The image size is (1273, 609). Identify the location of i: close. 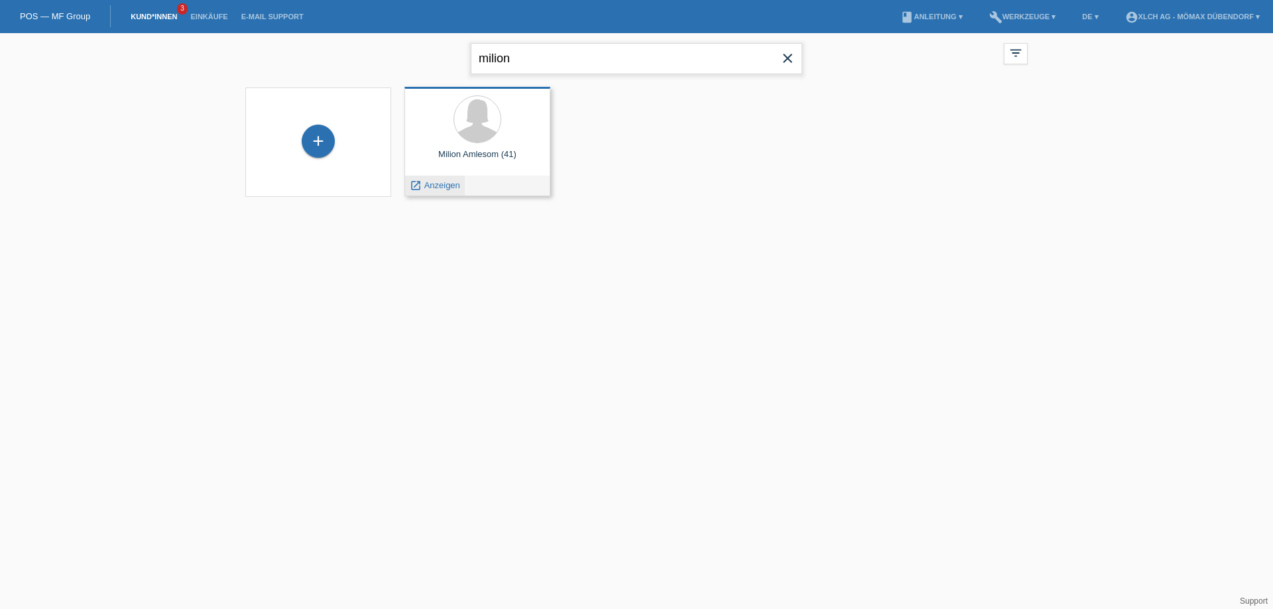
(788, 58).